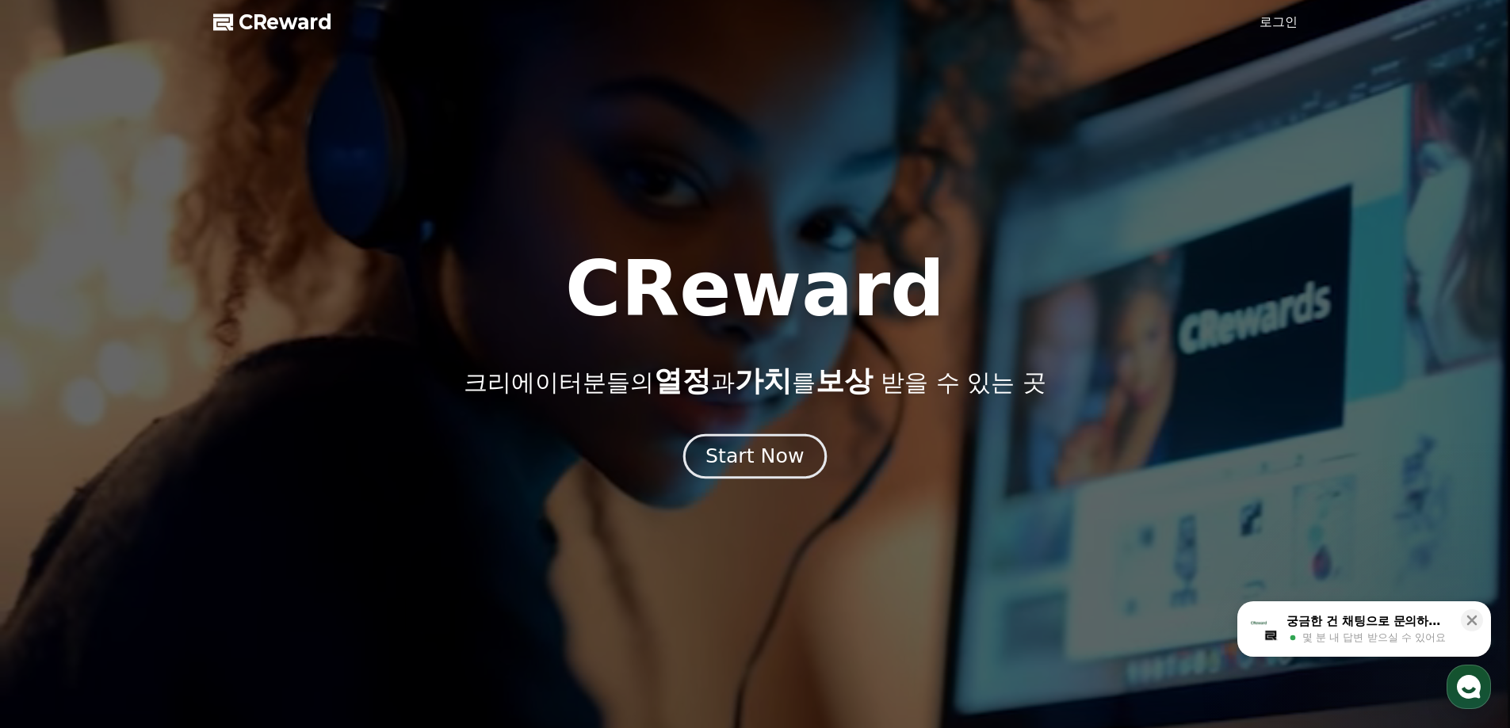  Describe the element at coordinates (254, 533) in the screenshot. I see `span: 설정` at that location.